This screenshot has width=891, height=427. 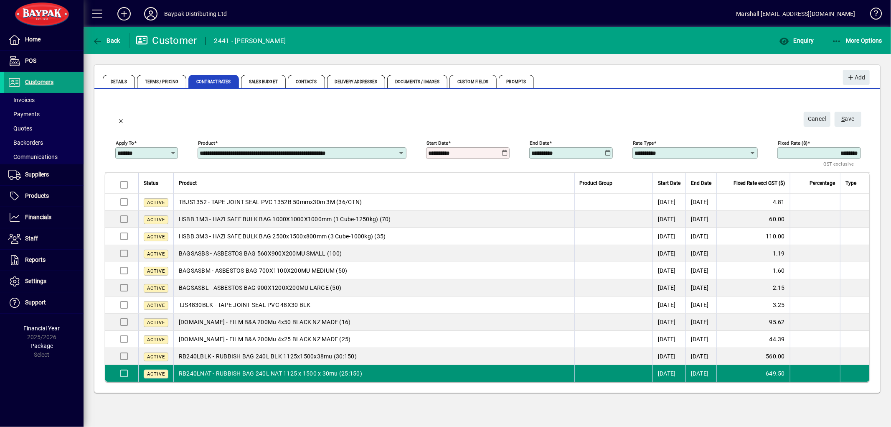 I want to click on span: End Date, so click(x=701, y=183).